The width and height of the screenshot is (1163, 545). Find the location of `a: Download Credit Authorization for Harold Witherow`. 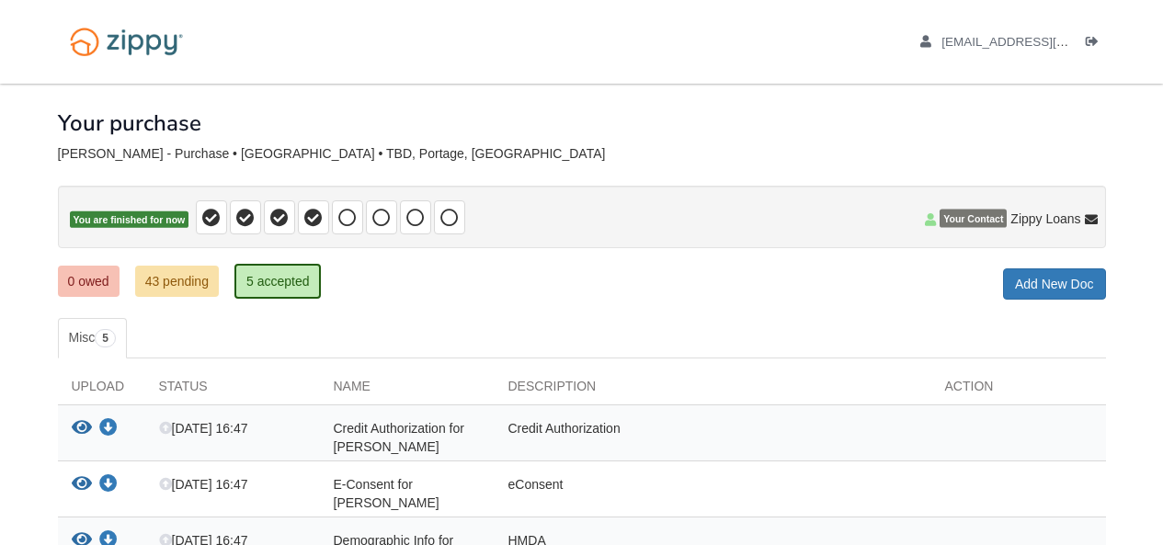

a: Download Credit Authorization for Harold Witherow is located at coordinates (108, 429).